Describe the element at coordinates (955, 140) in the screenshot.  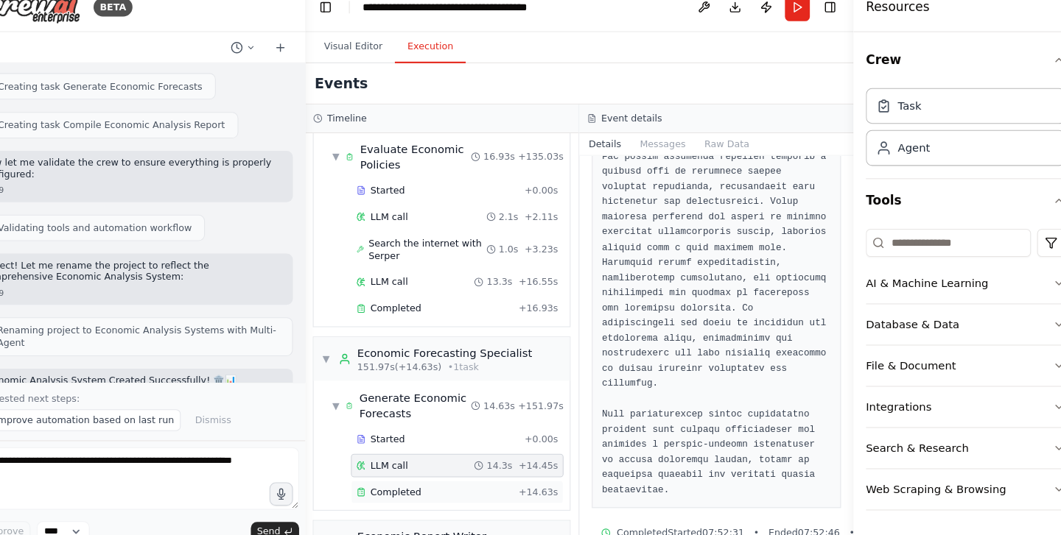
I see `div: Crew` at that location.